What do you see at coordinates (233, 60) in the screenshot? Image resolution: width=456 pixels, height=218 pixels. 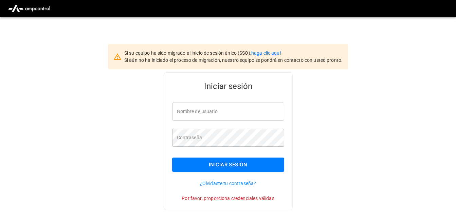 I see `span: Si aún no ha iniciado el proceso de migración, nuestro equipo se pondrá en contacto con usted pro...` at bounding box center [233, 60].